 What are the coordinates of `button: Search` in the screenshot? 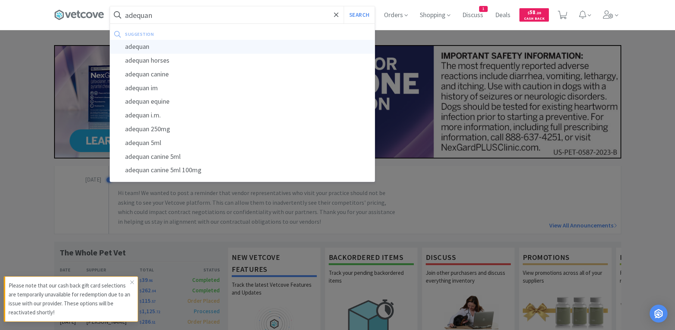 It's located at (359, 15).